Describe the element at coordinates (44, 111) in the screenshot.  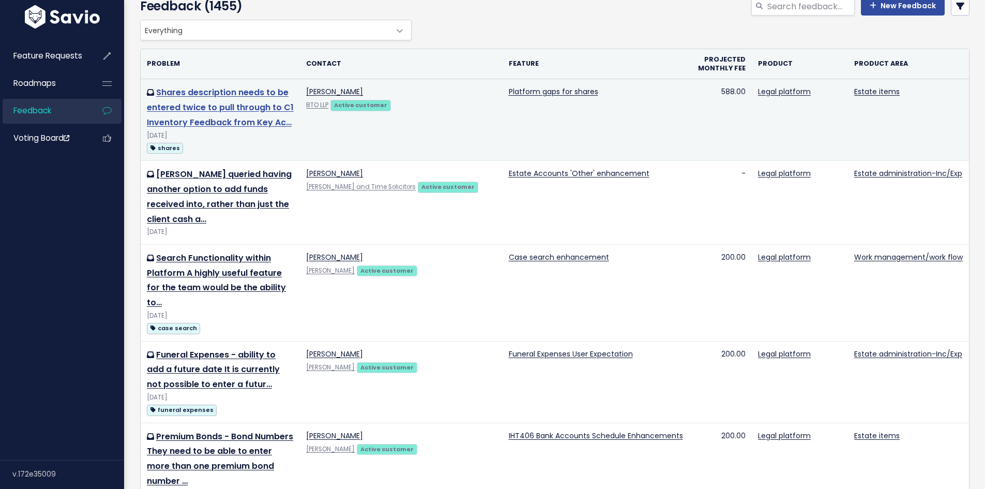
I see `a: Feedback` at that location.